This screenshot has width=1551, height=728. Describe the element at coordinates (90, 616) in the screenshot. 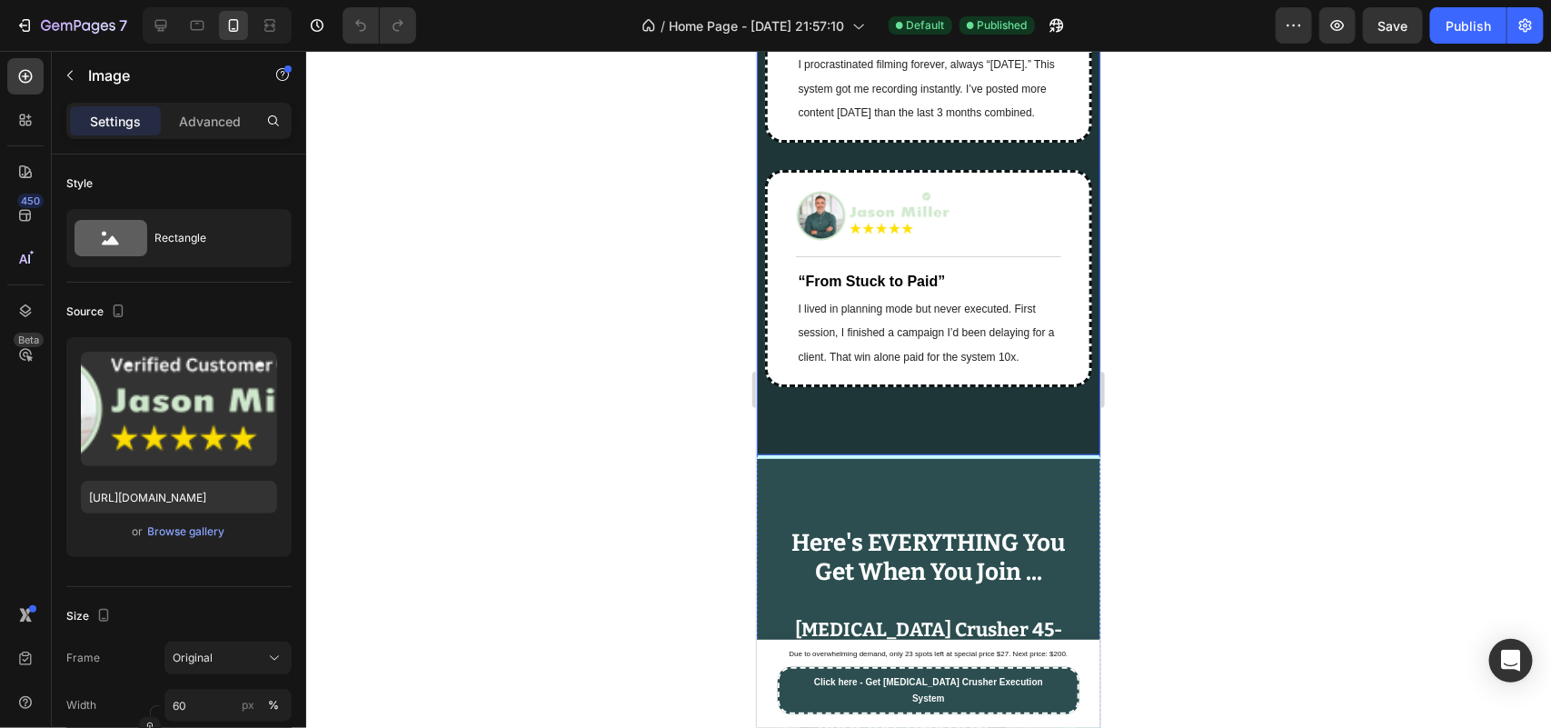

I see `div: Size` at that location.